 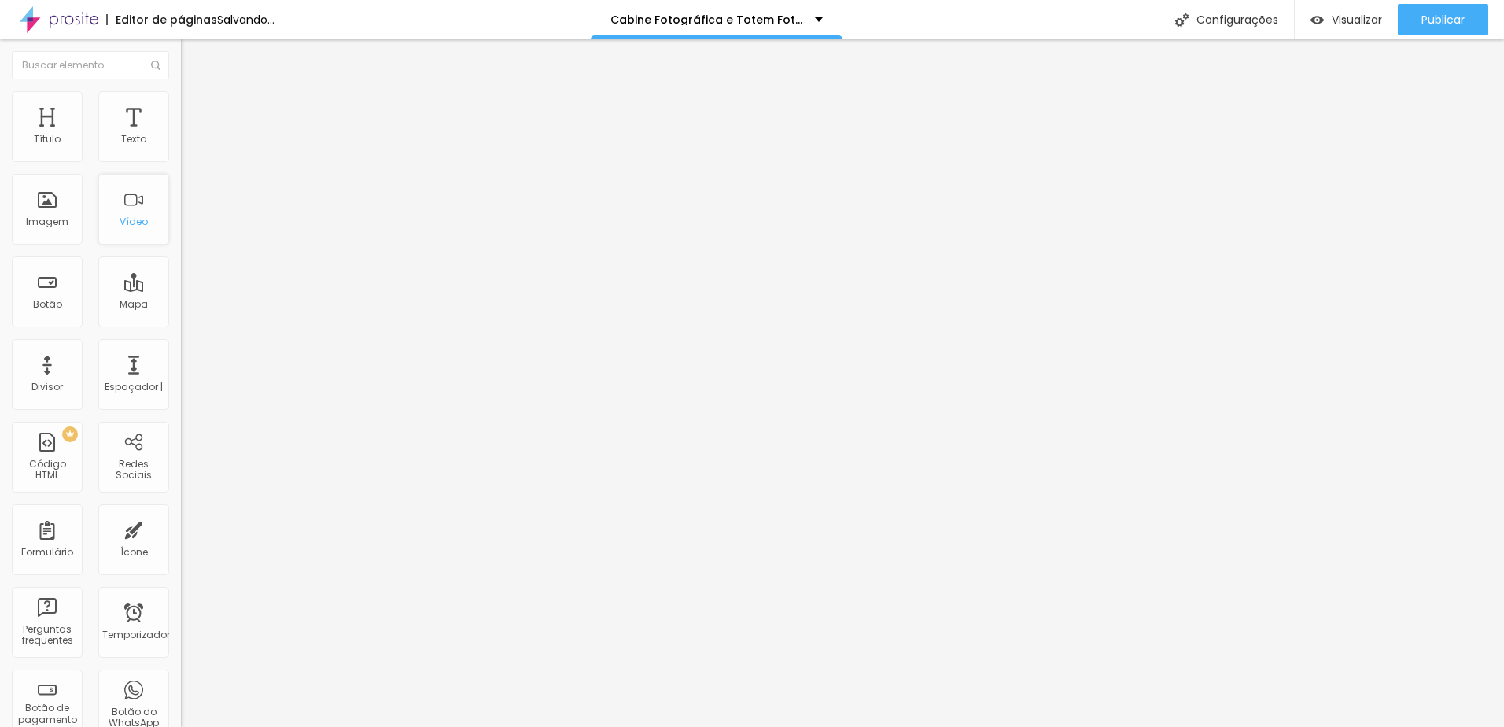 I want to click on button: Visualizar, so click(x=1345, y=20).